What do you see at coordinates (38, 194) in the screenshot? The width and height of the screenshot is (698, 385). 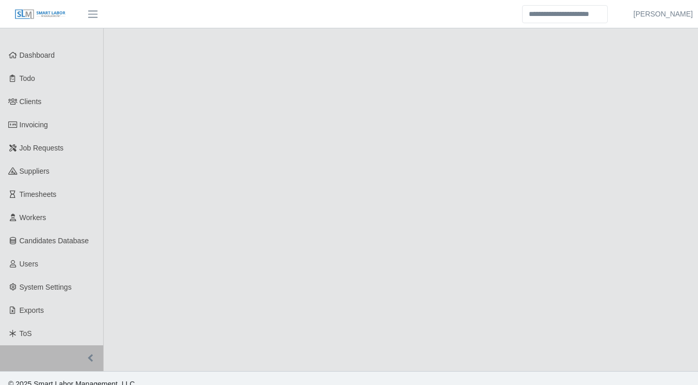 I see `span: Timesheets` at bounding box center [38, 194].